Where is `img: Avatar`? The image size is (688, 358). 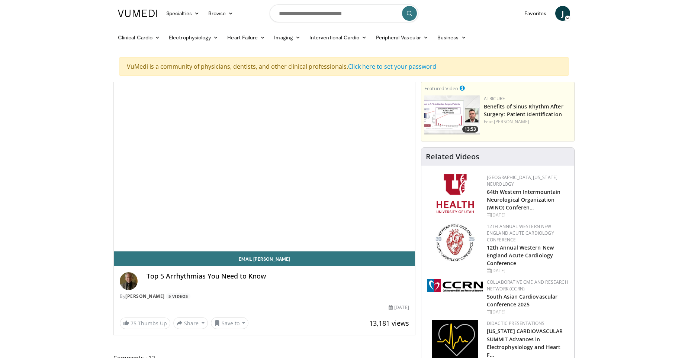 img: Avatar is located at coordinates (129, 281).